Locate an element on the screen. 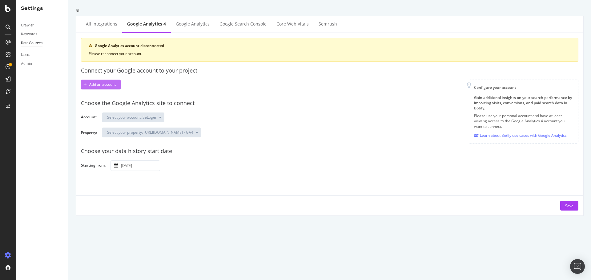 This screenshot has width=591, height=280. a: Admin is located at coordinates (42, 64).